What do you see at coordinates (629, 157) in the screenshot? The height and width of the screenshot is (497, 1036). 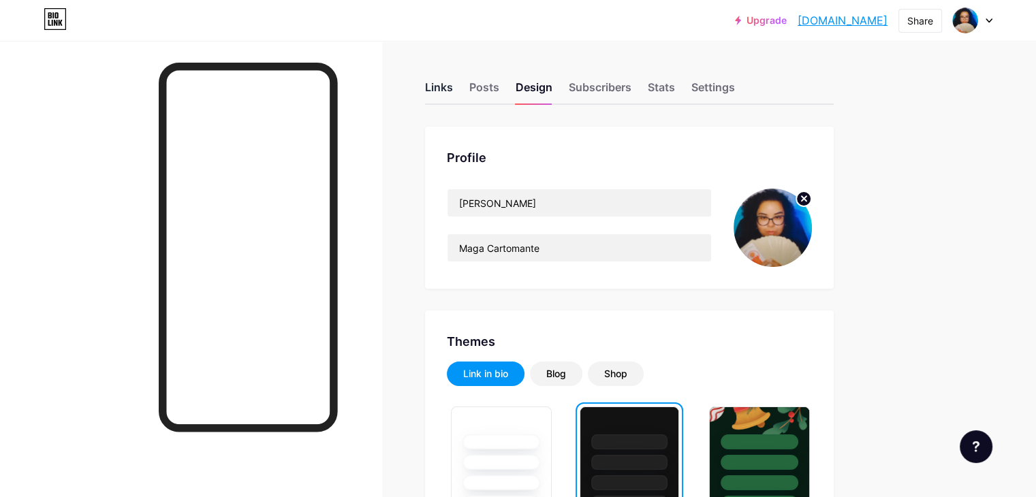 I see `div: Profile` at bounding box center [629, 157].